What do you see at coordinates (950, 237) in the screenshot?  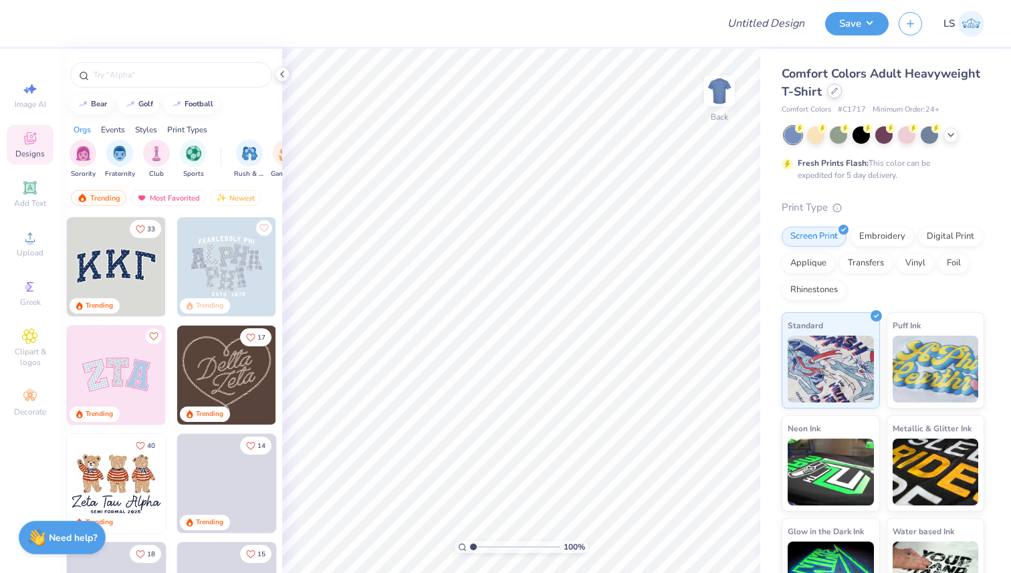 I see `div: Digital Print` at bounding box center [950, 237].